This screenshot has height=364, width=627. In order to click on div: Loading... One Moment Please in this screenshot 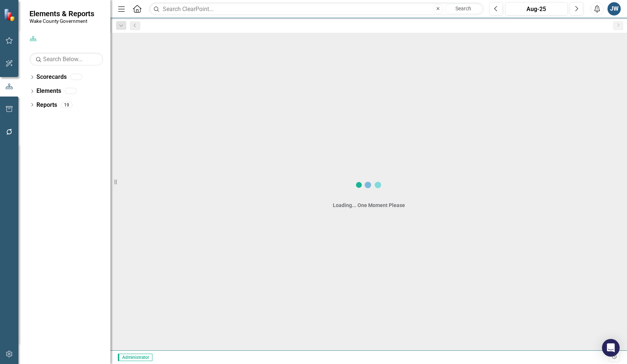, I will do `click(369, 205)`.